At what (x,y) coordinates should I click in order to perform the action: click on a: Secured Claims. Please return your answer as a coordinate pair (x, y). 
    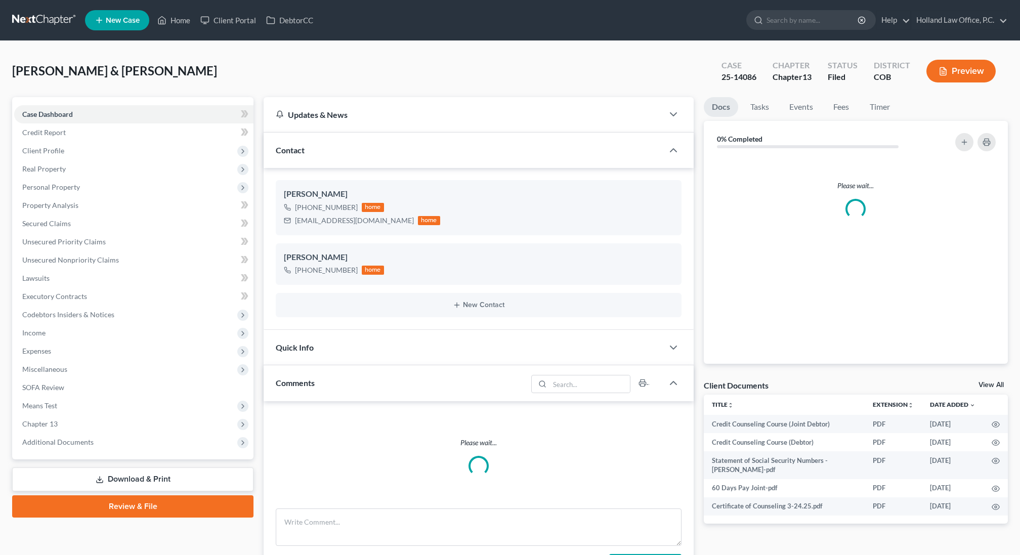
    Looking at the image, I should click on (134, 224).